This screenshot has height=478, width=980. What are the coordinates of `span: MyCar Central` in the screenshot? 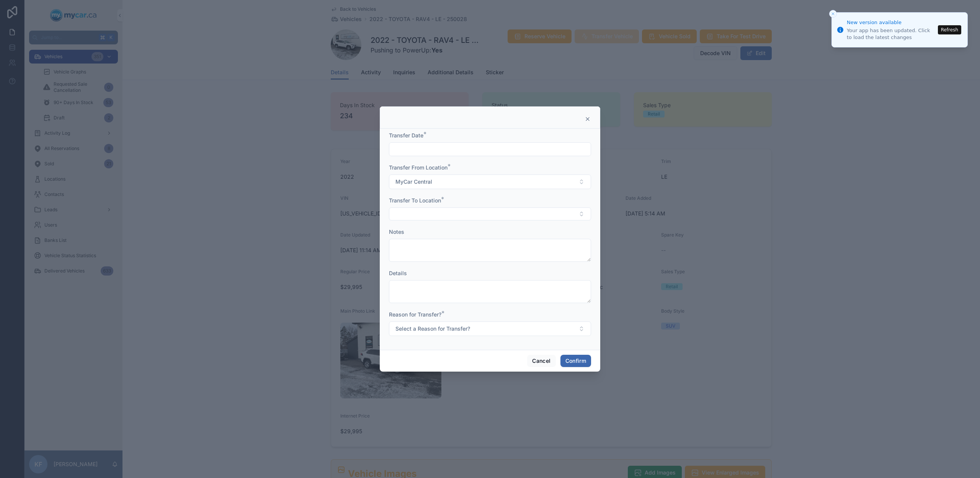 It's located at (414, 182).